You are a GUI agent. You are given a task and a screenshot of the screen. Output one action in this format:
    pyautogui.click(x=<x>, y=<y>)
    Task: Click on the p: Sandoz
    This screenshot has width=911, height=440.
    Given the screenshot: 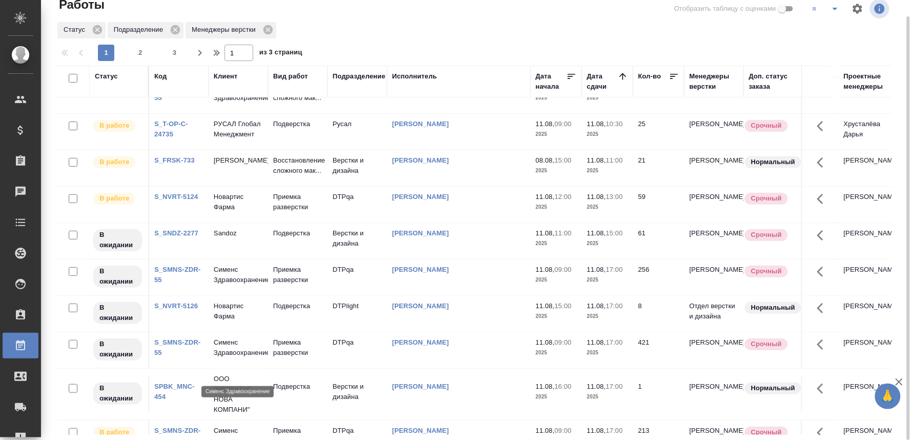 What is the action you would take?
    pyautogui.click(x=238, y=233)
    